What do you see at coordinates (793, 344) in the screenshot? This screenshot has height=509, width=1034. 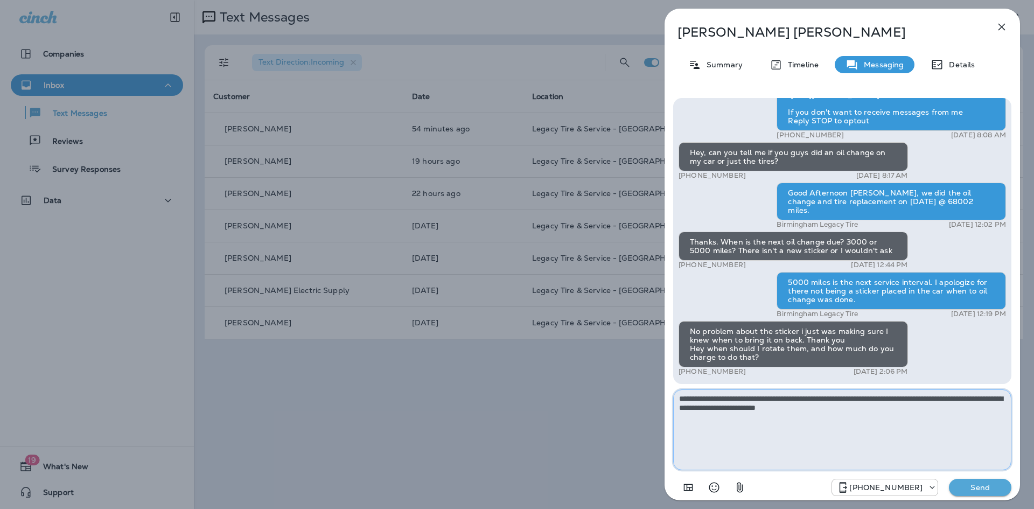 I see `div: No problem about the sticker i just was making sure I knew when to bring it on back. Thank you He...` at bounding box center [793, 344].